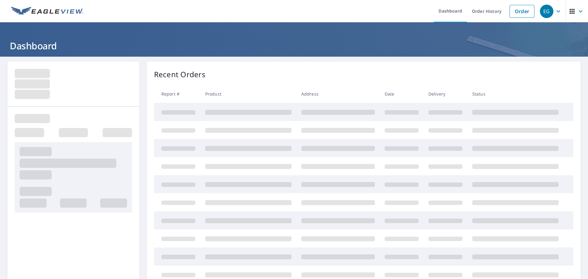 The image size is (588, 279). Describe the element at coordinates (294, 46) in the screenshot. I see `h1: Dashboard` at that location.